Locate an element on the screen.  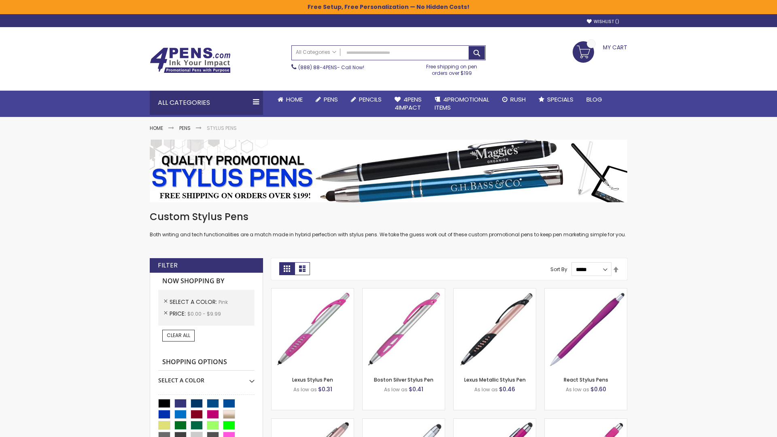
strong: Filter is located at coordinates (167, 265).